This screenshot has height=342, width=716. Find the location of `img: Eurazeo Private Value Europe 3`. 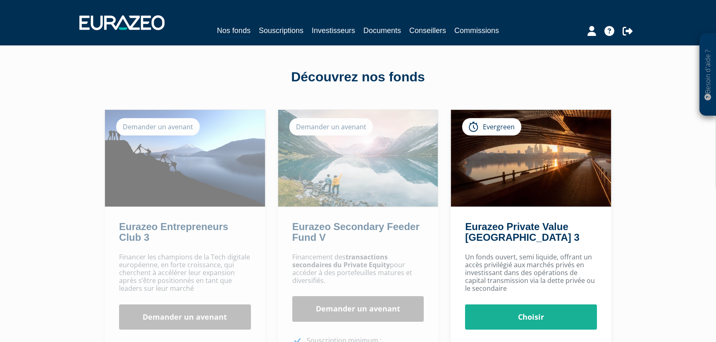

img: Eurazeo Private Value Europe 3 is located at coordinates (531, 158).